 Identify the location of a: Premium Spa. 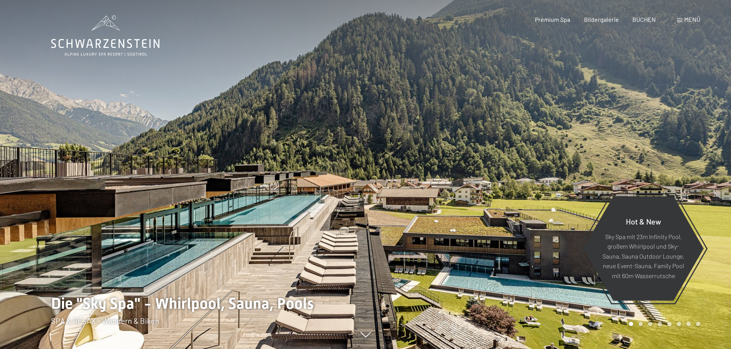
(552, 19).